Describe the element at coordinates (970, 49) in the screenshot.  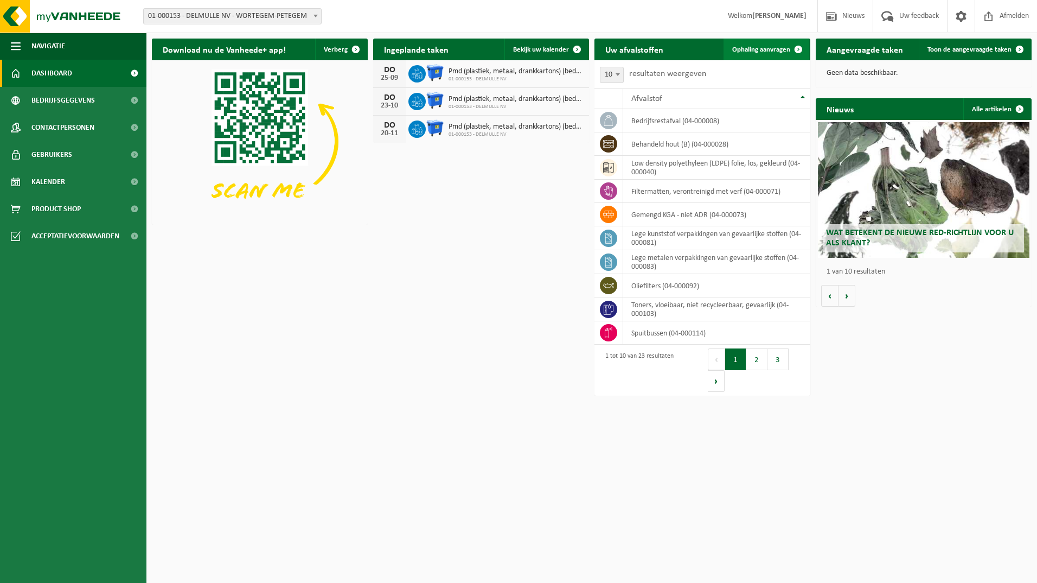
I see `span: Toon de aangevraagde taken` at that location.